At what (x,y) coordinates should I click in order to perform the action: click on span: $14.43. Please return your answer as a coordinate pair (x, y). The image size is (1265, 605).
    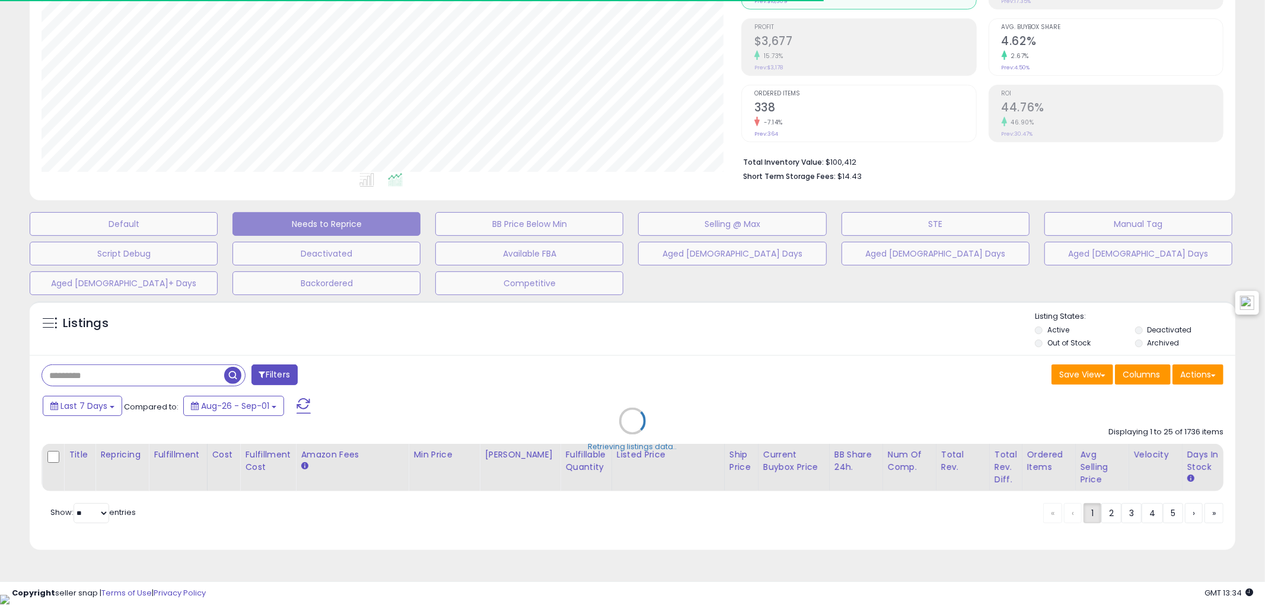
    Looking at the image, I should click on (849, 176).